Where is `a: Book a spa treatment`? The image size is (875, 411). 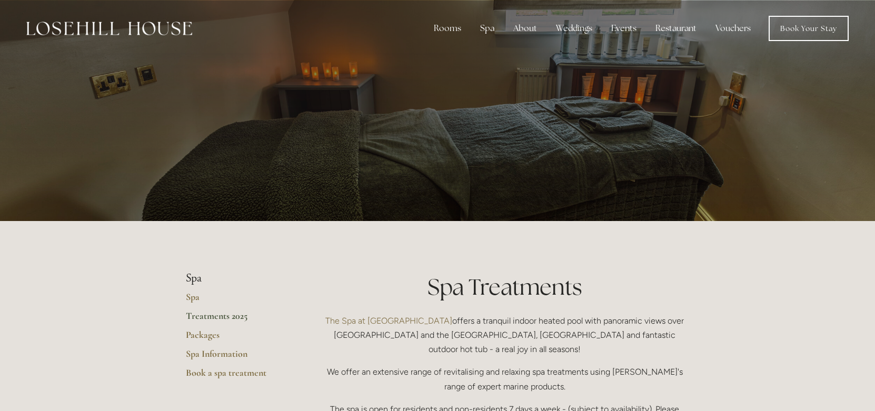
a: Book a spa treatment is located at coordinates (236, 376).